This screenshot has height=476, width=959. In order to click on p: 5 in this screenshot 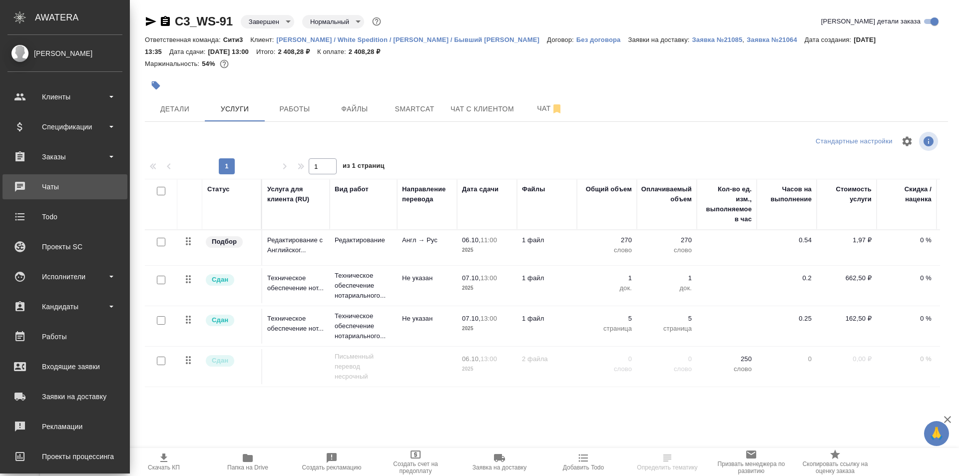, I will do `click(667, 319)`.